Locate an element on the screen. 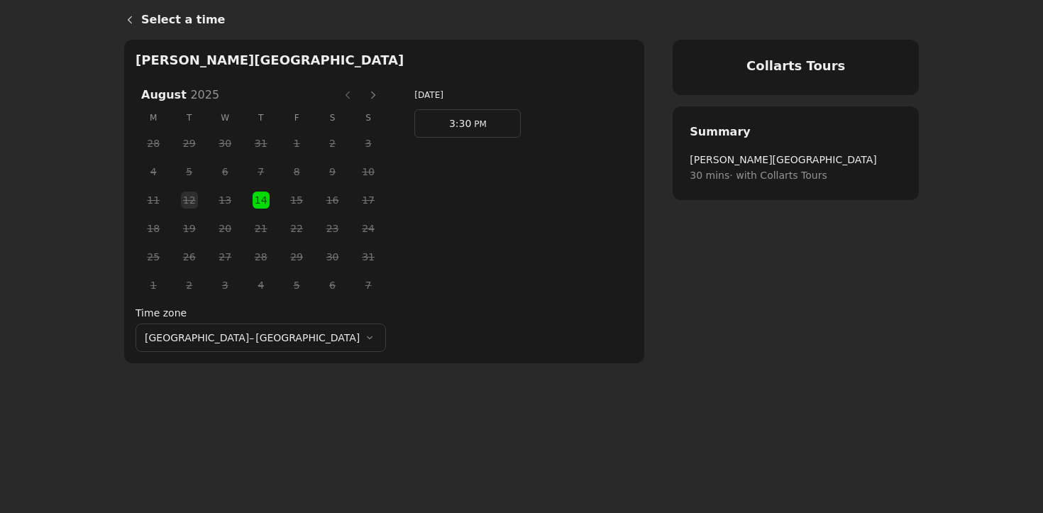 The width and height of the screenshot is (1043, 513). span: 30 mins · with Collarts Tours is located at coordinates (796, 175).